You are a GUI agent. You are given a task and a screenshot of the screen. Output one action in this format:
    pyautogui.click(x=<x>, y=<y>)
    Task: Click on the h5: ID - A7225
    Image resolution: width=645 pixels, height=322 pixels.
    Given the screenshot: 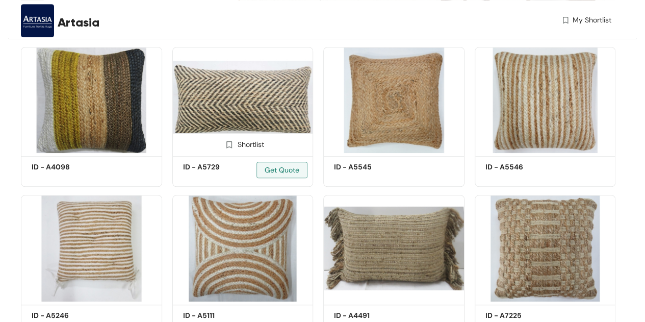 What is the action you would take?
    pyautogui.click(x=529, y=315)
    